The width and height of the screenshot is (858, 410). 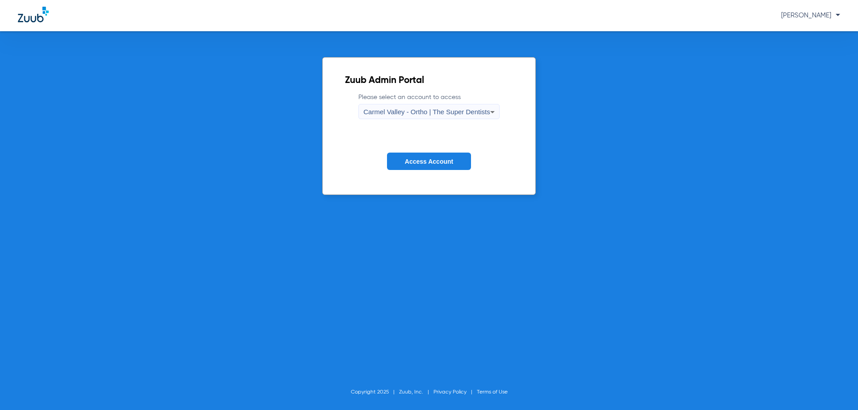 What do you see at coordinates (426, 112) in the screenshot?
I see `span: Carmel Valley - Ortho | The Super Dentists` at bounding box center [426, 112].